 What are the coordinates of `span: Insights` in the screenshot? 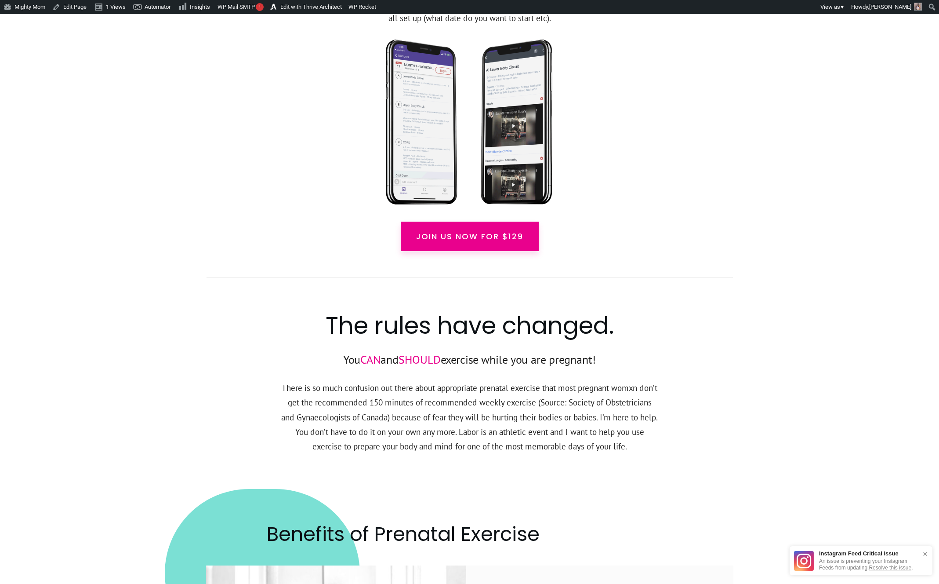 It's located at (200, 7).